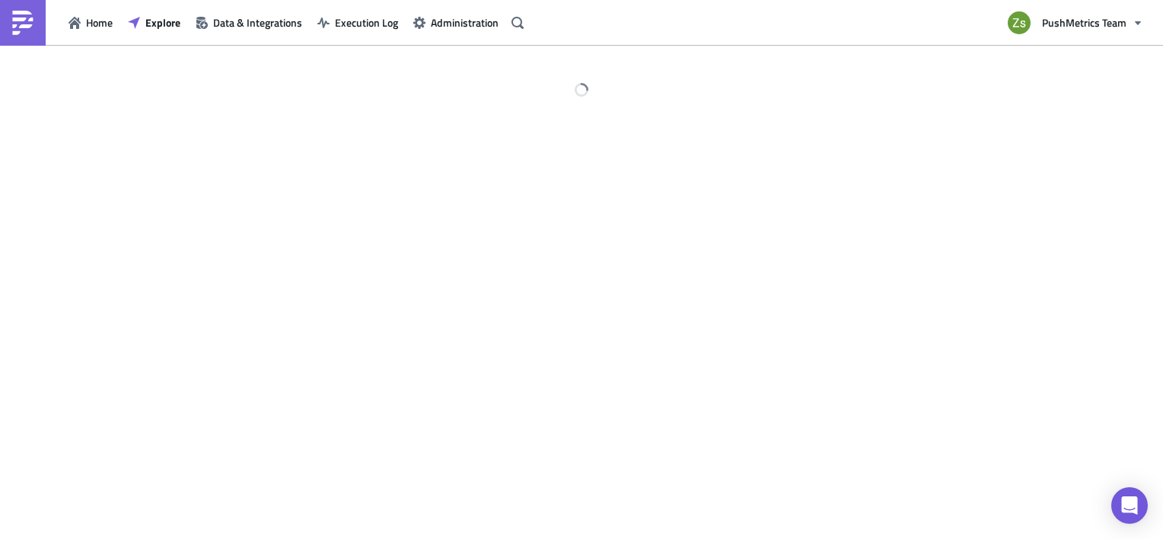 The image size is (1163, 539). Describe the element at coordinates (456, 22) in the screenshot. I see `a: Administration` at that location.